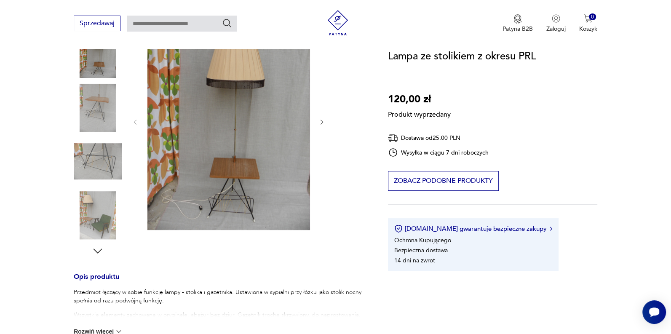 This screenshot has height=334, width=671. I want to click on a: Sprzedawaj, so click(97, 24).